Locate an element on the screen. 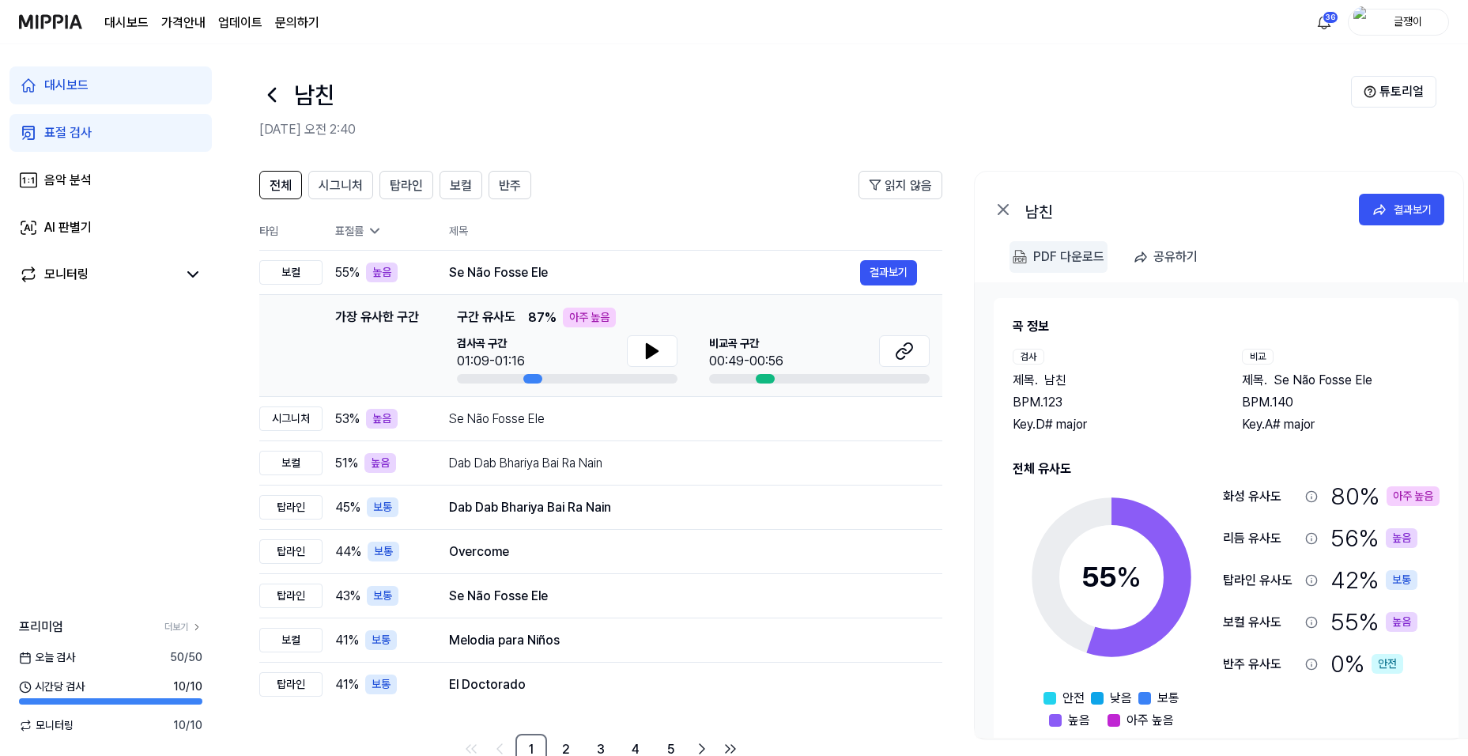  div: 모니터링 is located at coordinates (66, 274).